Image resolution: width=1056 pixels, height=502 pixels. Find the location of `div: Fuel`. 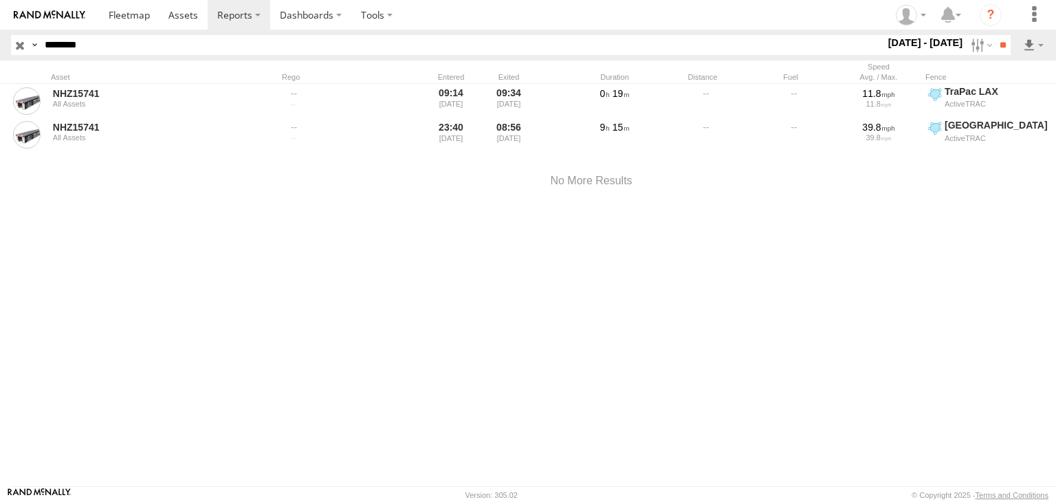

div: Fuel is located at coordinates (790, 77).